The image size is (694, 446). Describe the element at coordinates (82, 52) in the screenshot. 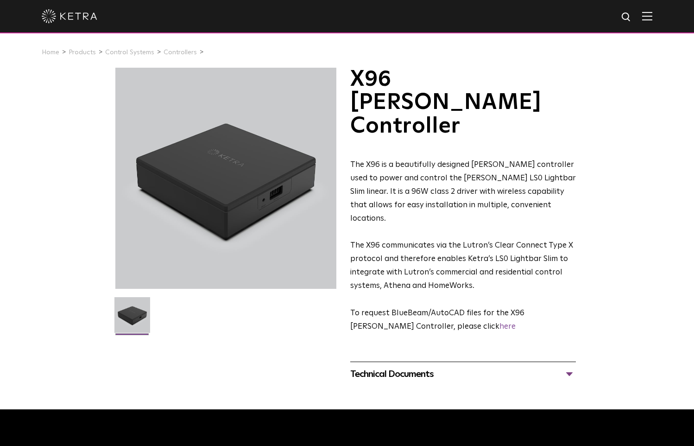

I see `a: Products` at that location.